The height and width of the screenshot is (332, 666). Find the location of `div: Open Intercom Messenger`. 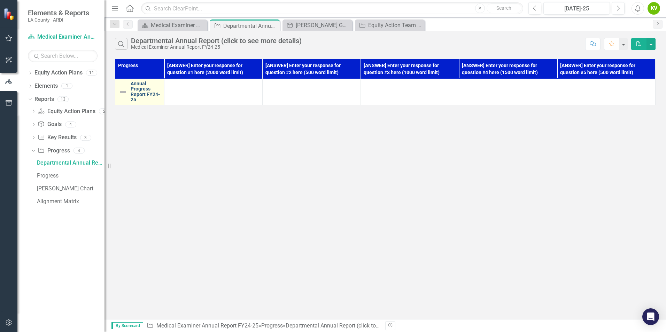

div: Open Intercom Messenger is located at coordinates (651, 317).